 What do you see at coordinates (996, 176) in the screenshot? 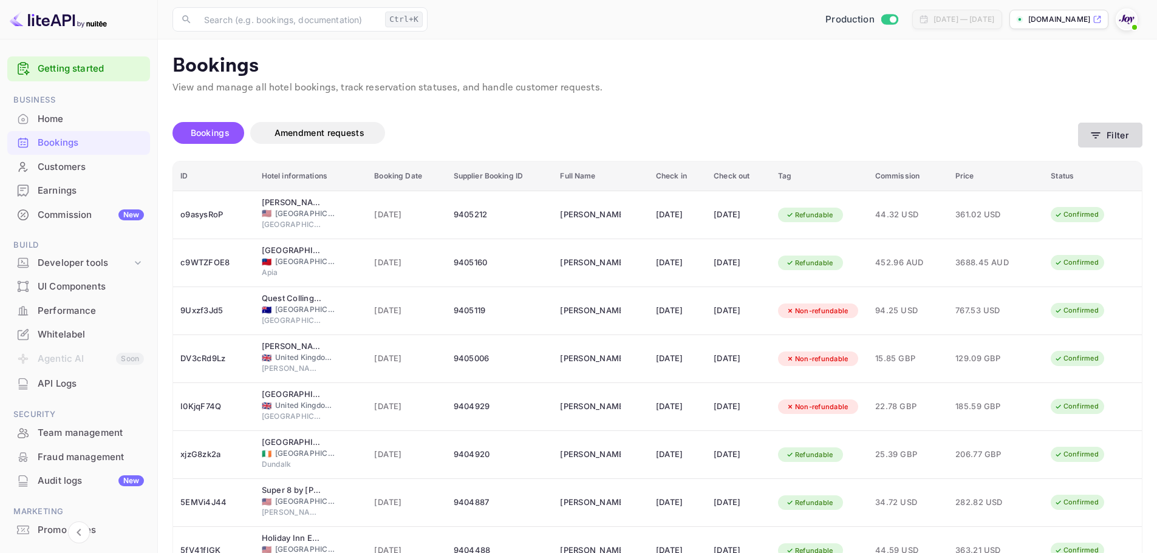
I see `th: Price` at bounding box center [996, 176].